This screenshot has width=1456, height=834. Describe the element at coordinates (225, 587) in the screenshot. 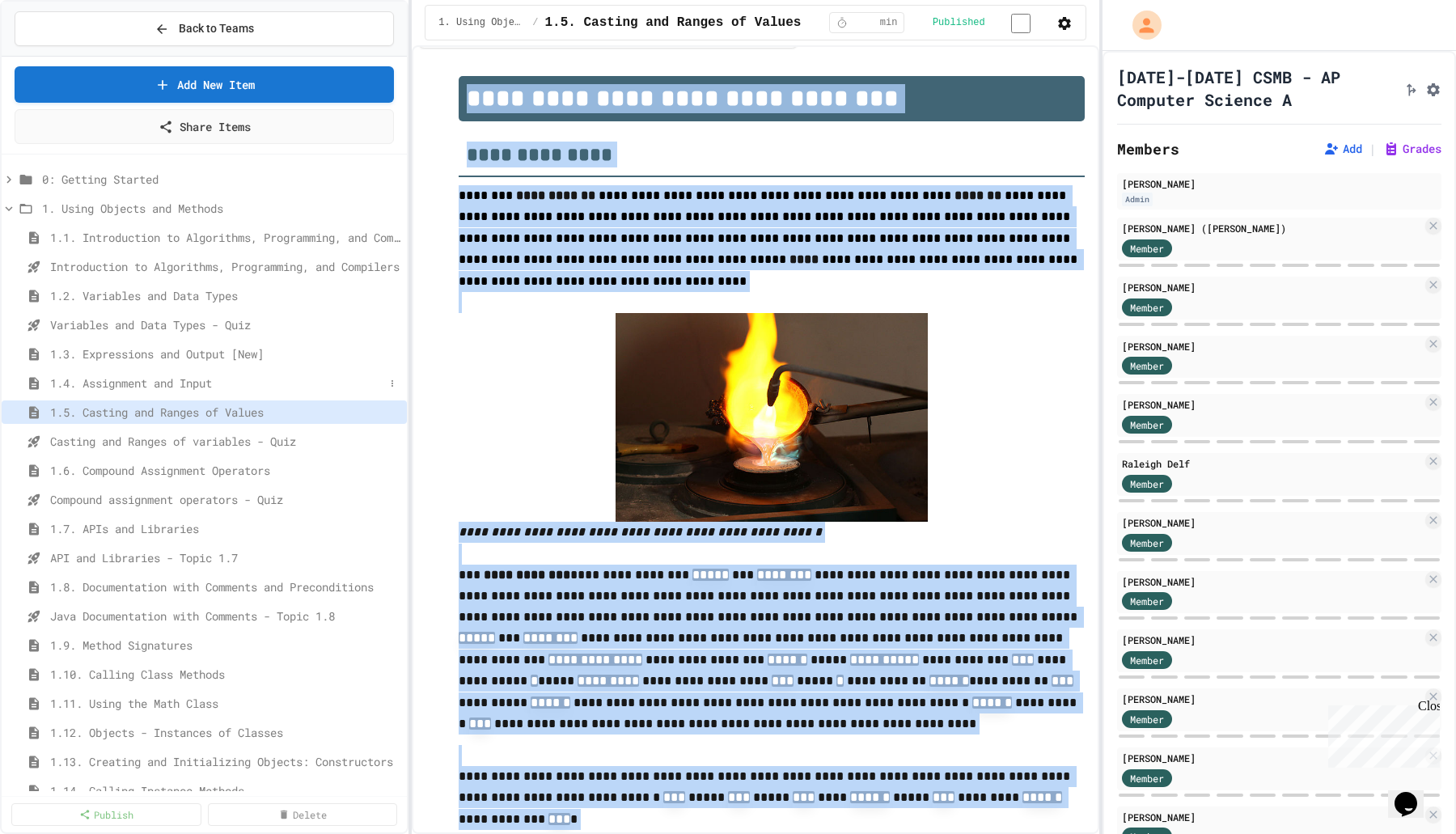

I see `span: 1.8. Documentation with Comments and Preconditions` at that location.